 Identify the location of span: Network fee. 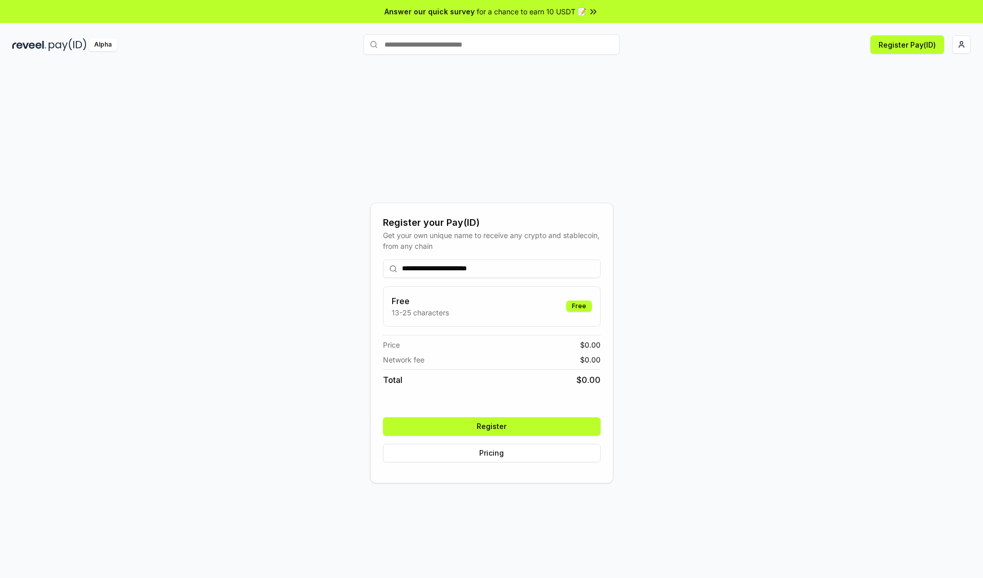
(403, 359).